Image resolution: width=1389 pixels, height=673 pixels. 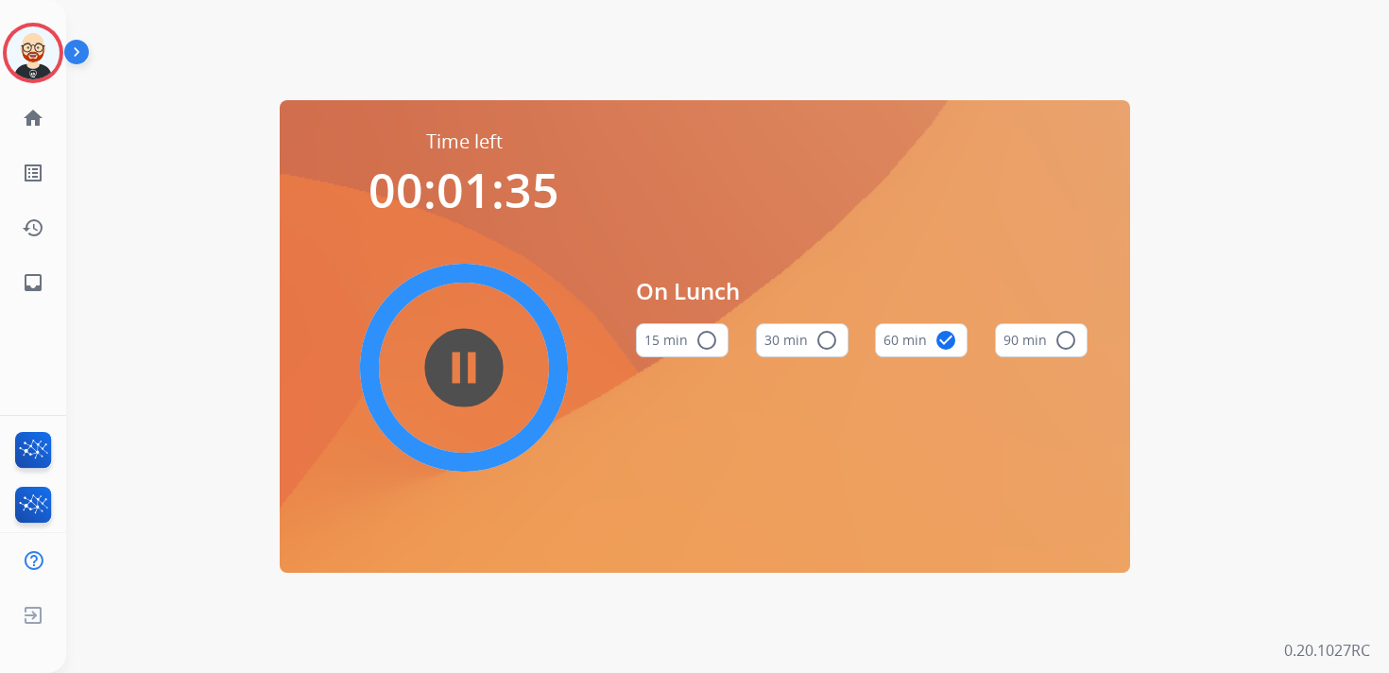 I want to click on button: 15 min, so click(x=682, y=340).